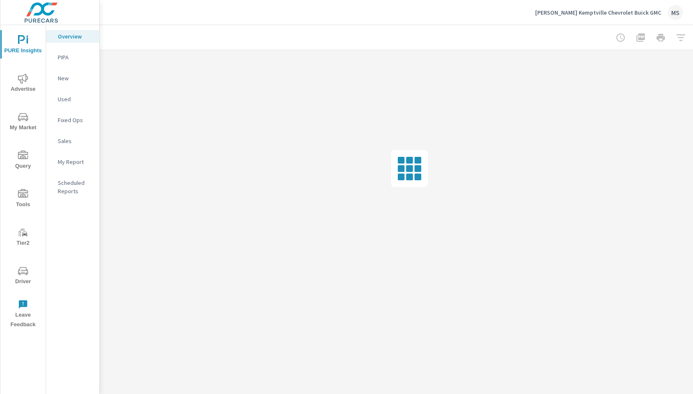  What do you see at coordinates (75, 120) in the screenshot?
I see `p: Fixed Ops` at bounding box center [75, 120].